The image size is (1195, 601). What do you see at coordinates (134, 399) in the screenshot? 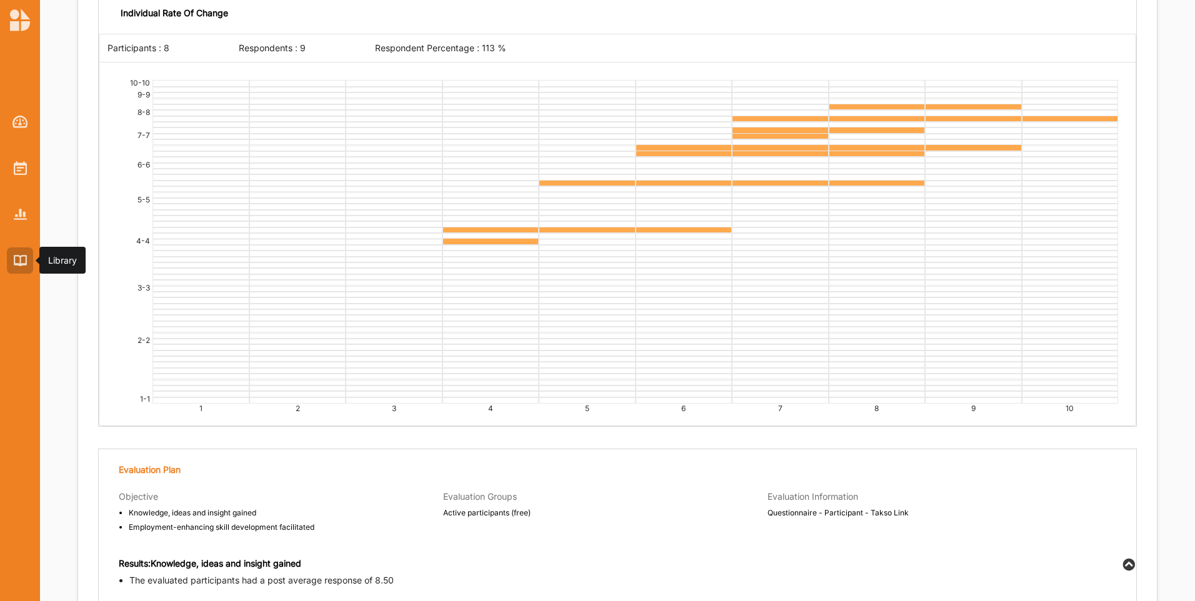
I see `div: 1-1` at bounding box center [134, 399].